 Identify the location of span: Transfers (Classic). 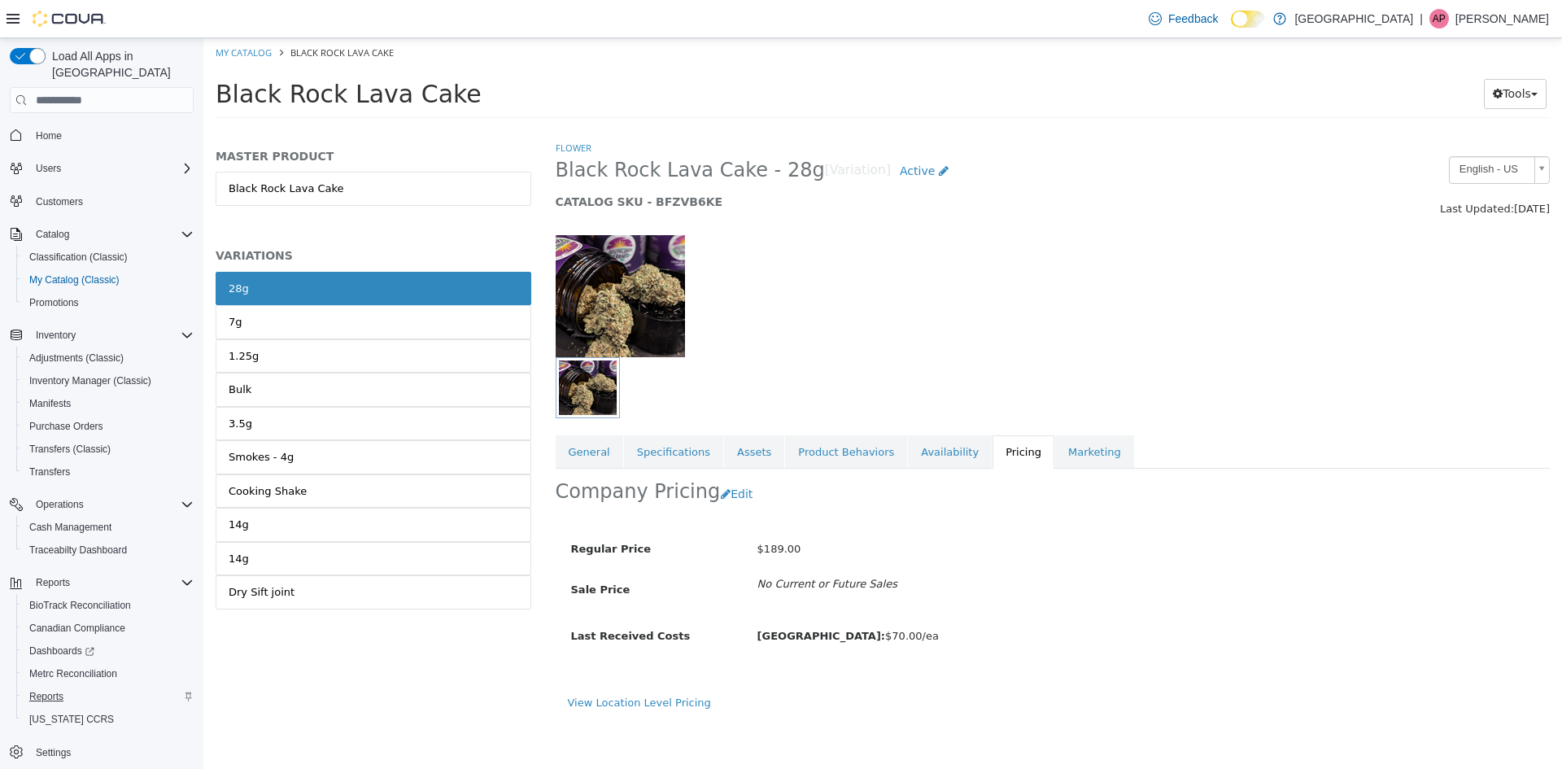
(70, 449).